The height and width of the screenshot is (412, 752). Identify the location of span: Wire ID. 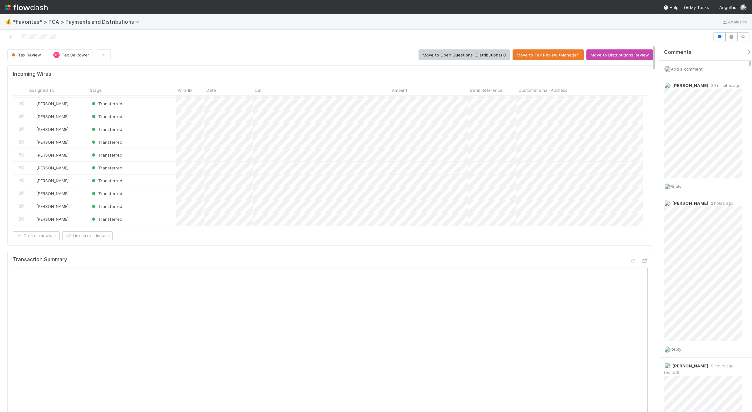
(185, 90).